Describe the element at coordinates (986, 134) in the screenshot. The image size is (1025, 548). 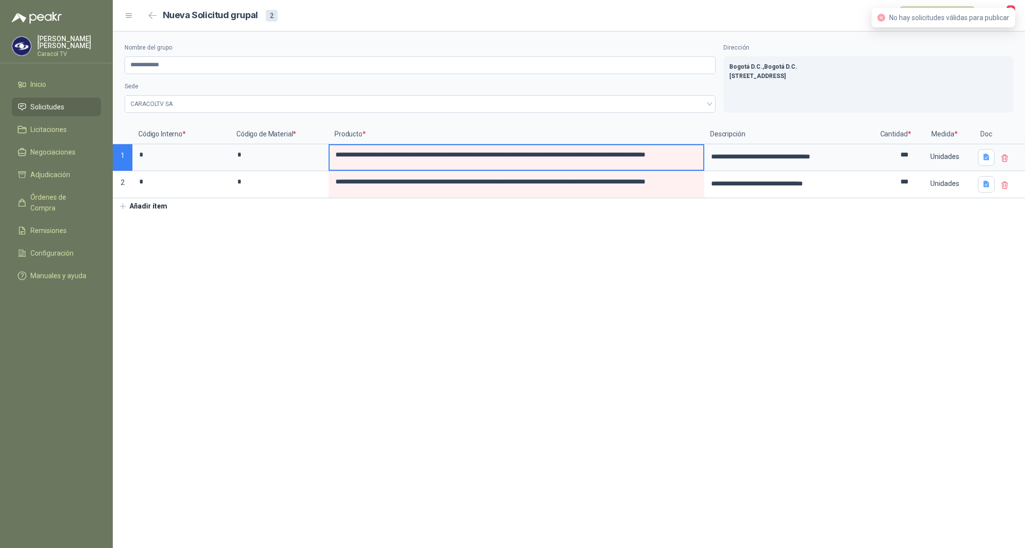
I see `p: Doc` at that location.